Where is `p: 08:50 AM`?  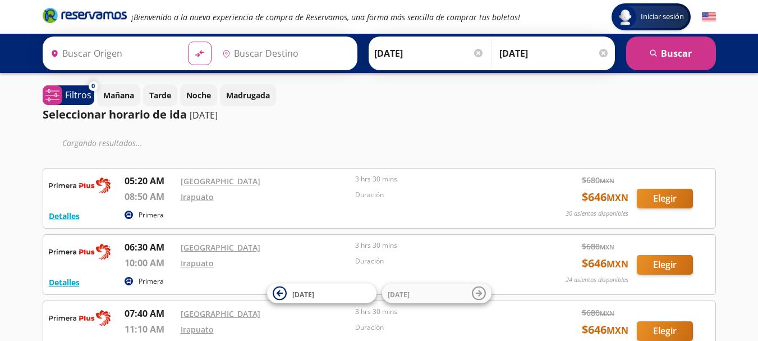
p: 08:50 AM is located at coordinates (150, 196).